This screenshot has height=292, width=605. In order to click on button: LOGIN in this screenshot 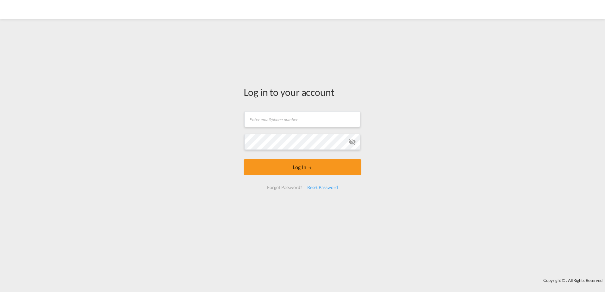, I will do `click(302, 167)`.